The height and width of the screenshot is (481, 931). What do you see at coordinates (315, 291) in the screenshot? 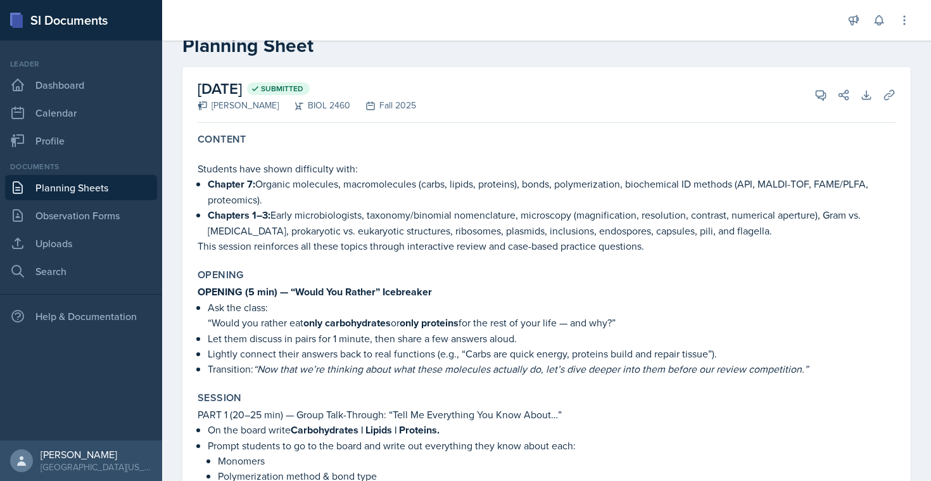
I see `strong: OPENING (5 min) — “Would You Rather” Icebreaker` at bounding box center [315, 291].